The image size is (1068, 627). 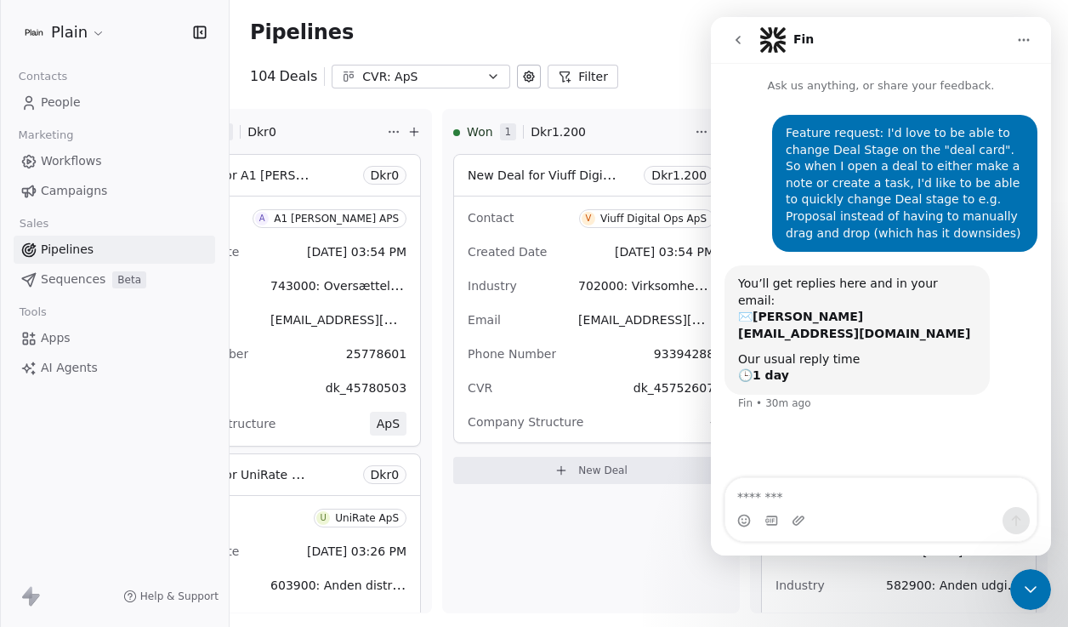 What do you see at coordinates (376, 354) in the screenshot?
I see `span: 25778601` at bounding box center [376, 354].